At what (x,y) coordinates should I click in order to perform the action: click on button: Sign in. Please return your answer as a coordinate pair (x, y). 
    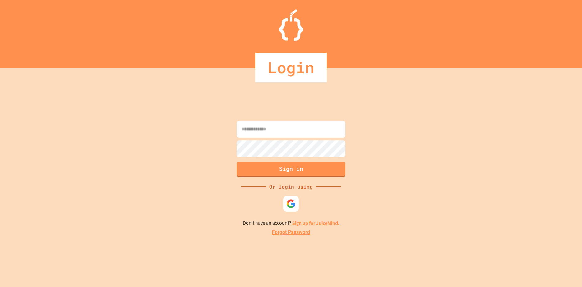
    Looking at the image, I should click on (291, 169).